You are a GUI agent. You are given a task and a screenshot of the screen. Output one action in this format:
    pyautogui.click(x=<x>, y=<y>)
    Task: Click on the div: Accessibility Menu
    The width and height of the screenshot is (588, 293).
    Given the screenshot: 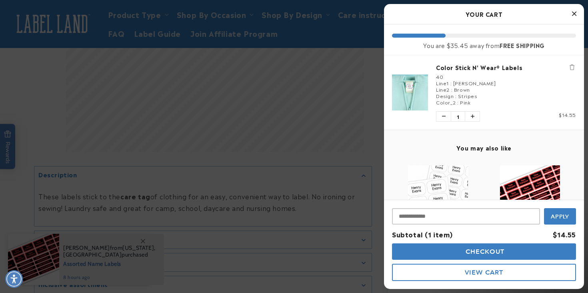 What is the action you would take?
    pyautogui.click(x=14, y=279)
    